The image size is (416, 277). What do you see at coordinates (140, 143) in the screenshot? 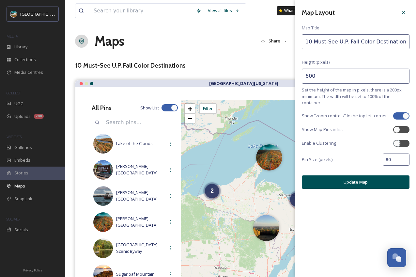
I see `span: Lake of the Clouds` at bounding box center [140, 143].